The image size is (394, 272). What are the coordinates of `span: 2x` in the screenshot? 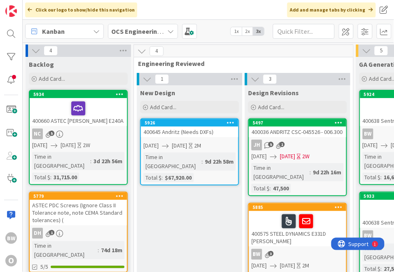 It's located at (247, 31).